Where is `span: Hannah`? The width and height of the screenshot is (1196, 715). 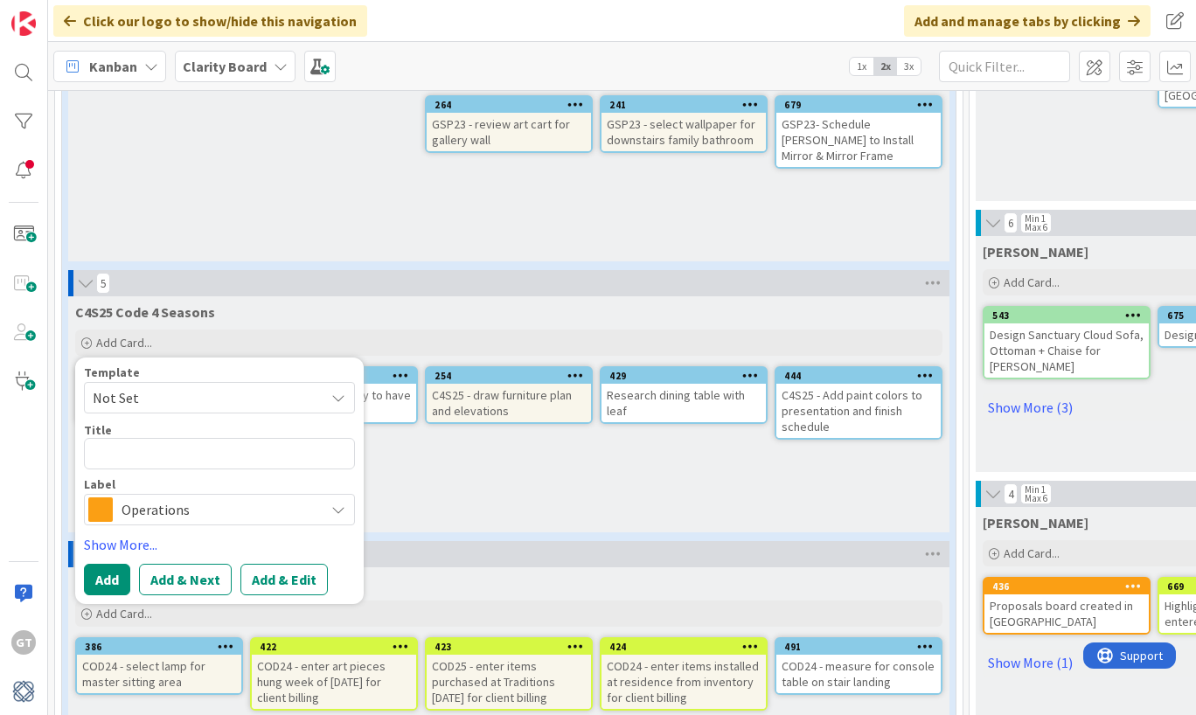 span: Hannah is located at coordinates (1035, 252).